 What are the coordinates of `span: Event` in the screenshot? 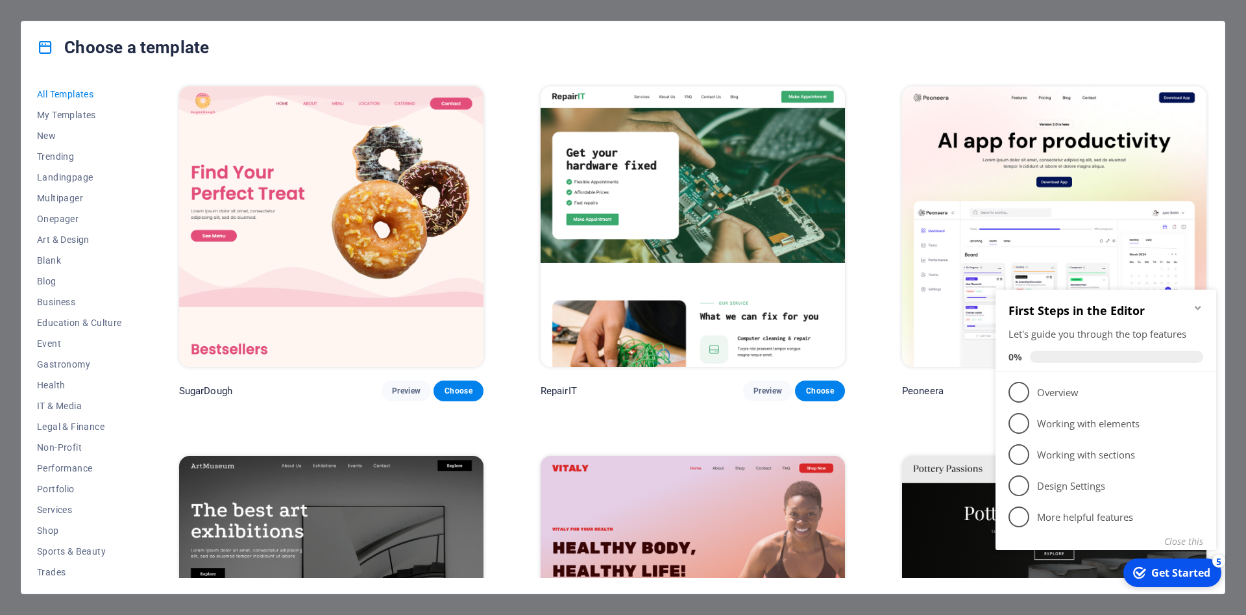 It's located at (79, 343).